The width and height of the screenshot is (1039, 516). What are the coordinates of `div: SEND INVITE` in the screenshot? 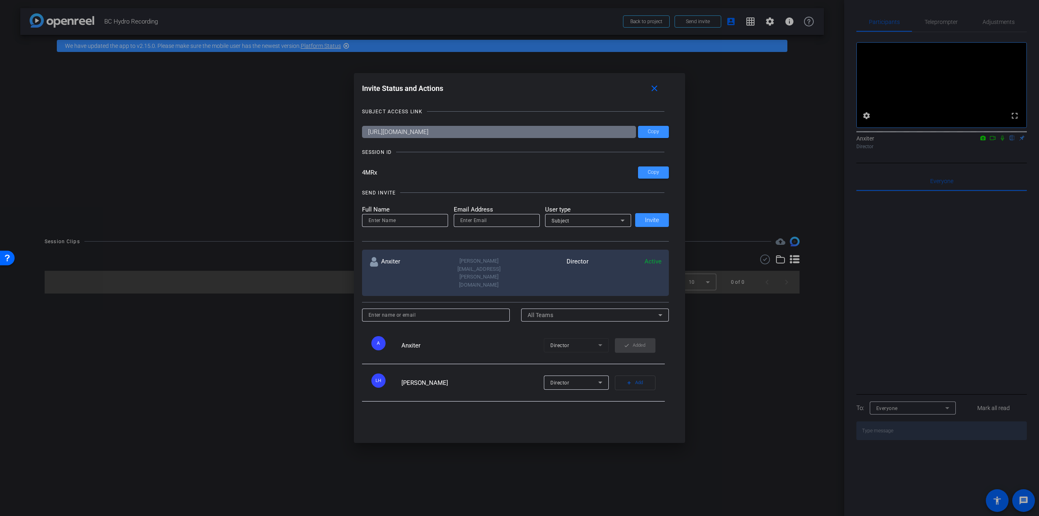 It's located at (379, 193).